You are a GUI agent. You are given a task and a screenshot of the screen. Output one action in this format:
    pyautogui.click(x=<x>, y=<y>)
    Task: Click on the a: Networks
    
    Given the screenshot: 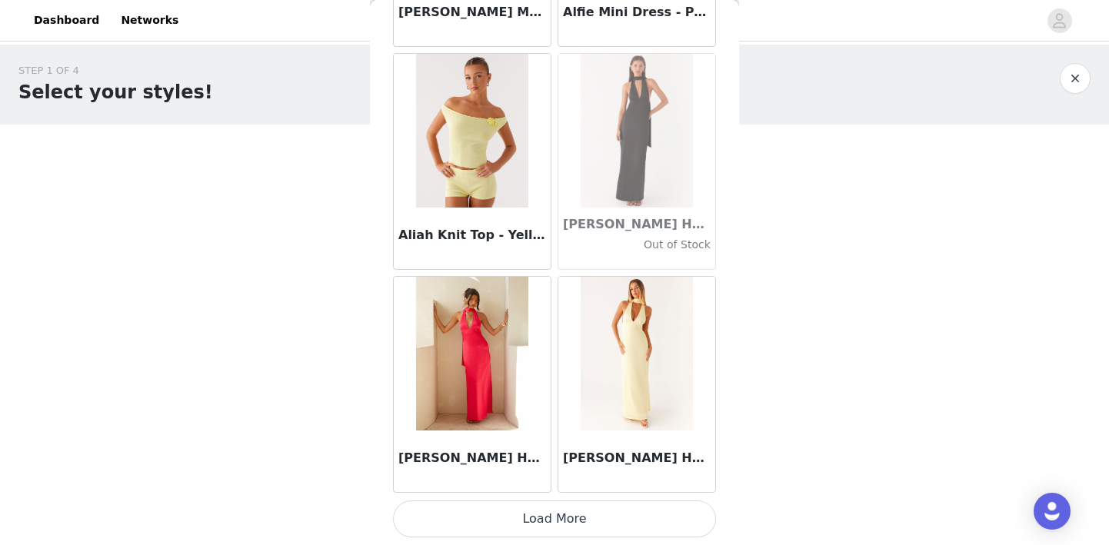 What is the action you would take?
    pyautogui.click(x=149, y=20)
    